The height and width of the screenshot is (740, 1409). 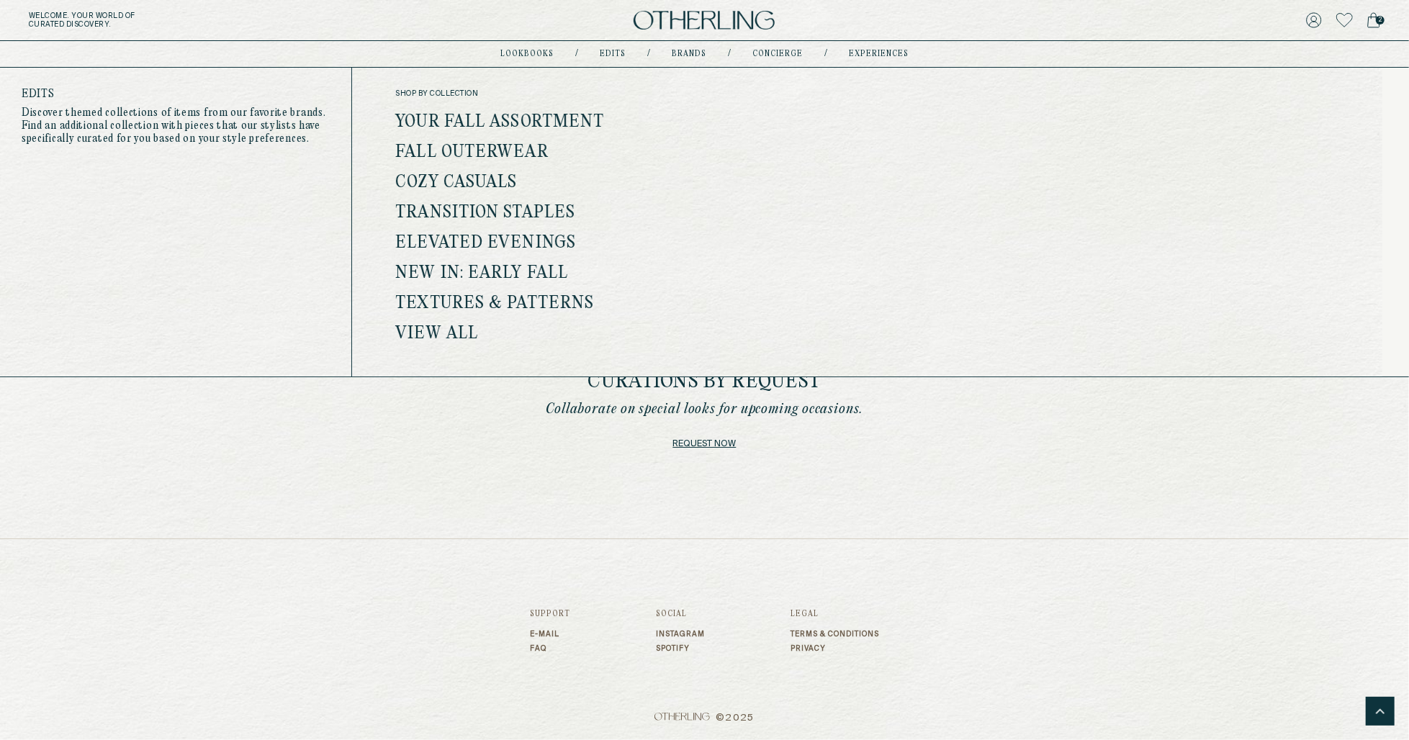 I want to click on h4: Edits, so click(x=176, y=94).